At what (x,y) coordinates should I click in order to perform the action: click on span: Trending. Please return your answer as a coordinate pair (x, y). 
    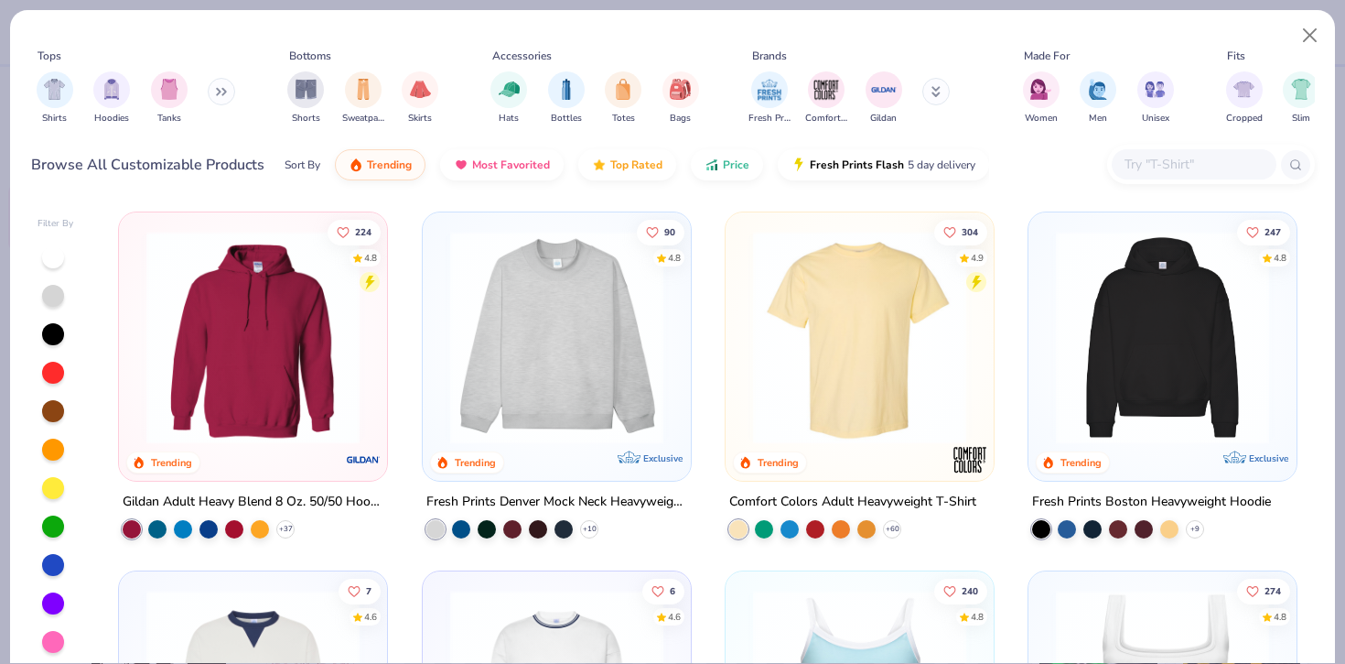
    Looking at the image, I should click on (389, 165).